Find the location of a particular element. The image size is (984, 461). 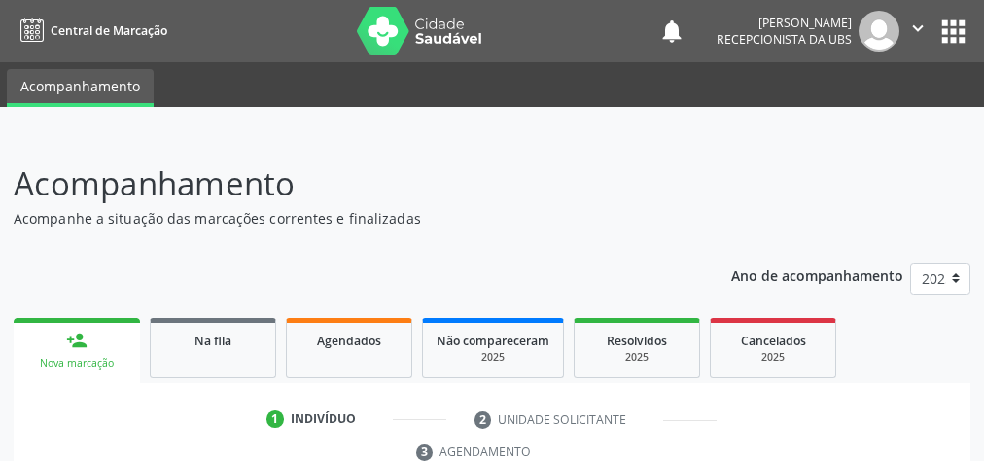

div: 1 is located at coordinates (275, 419).